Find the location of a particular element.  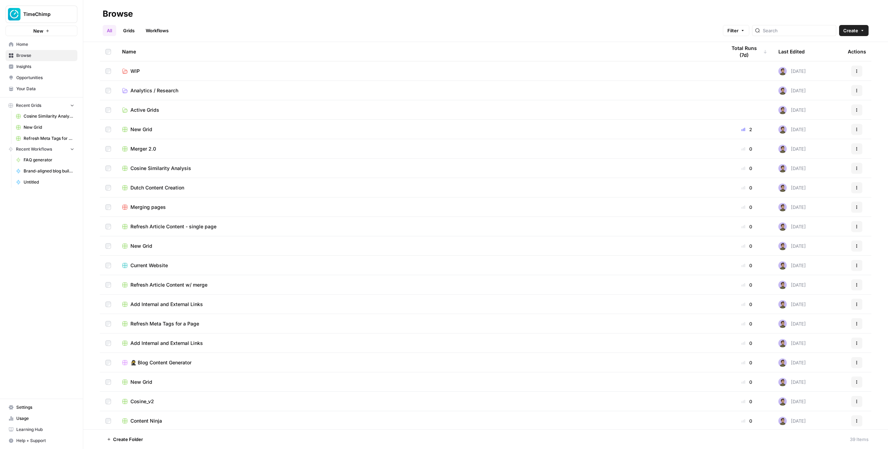

div: 39 Items is located at coordinates (859, 439).